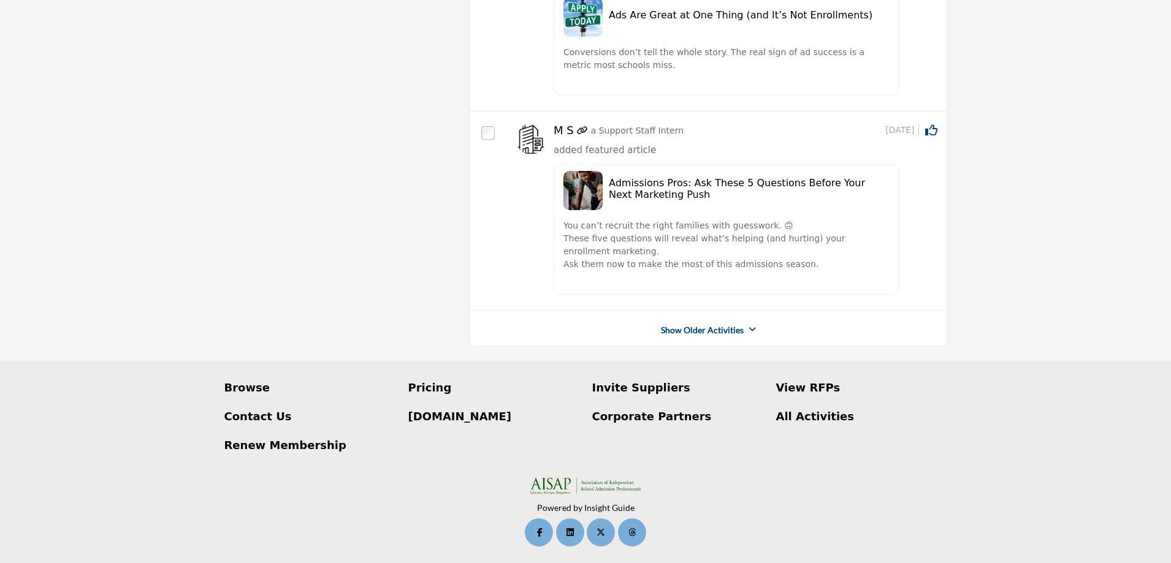  What do you see at coordinates (310, 388) in the screenshot?
I see `p: Browse` at bounding box center [310, 388].